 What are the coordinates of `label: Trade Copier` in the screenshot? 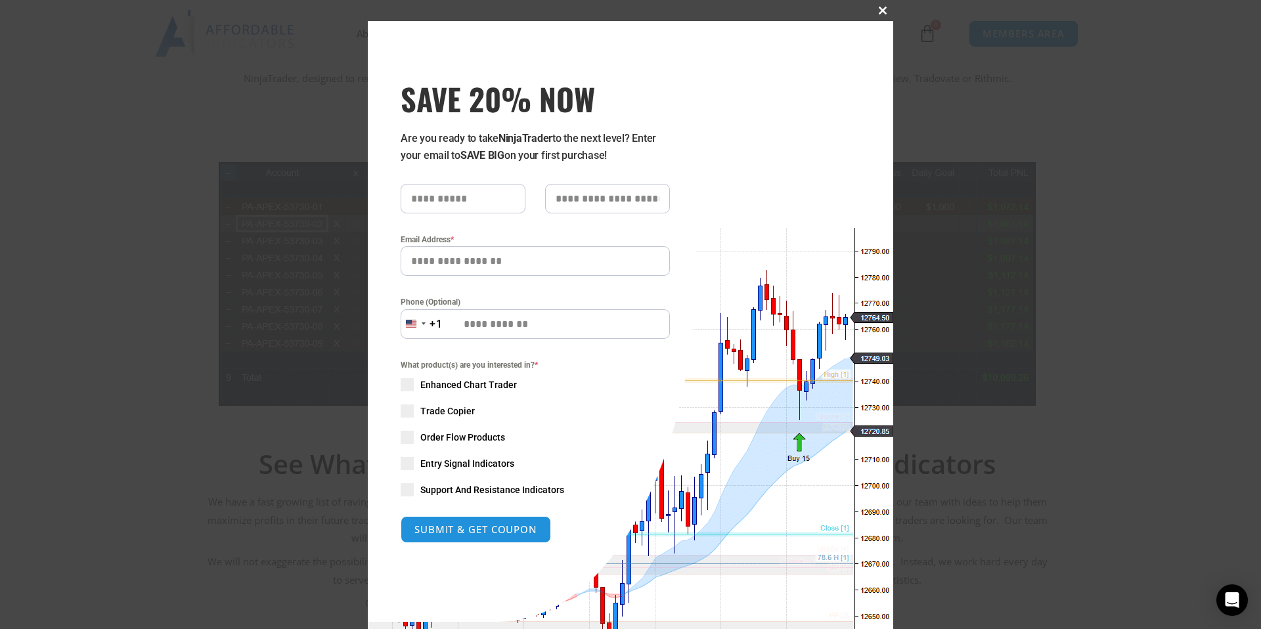 It's located at (535, 411).